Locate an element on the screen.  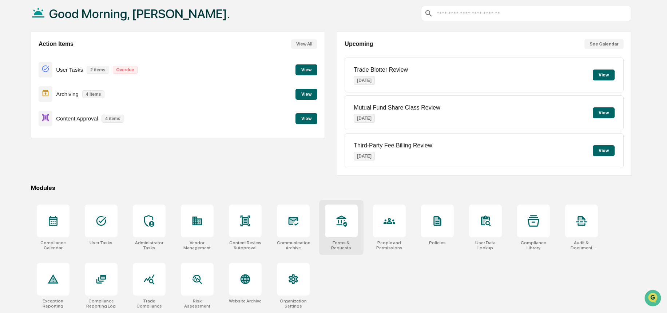
p: Trade Blotter Review is located at coordinates (381, 70).